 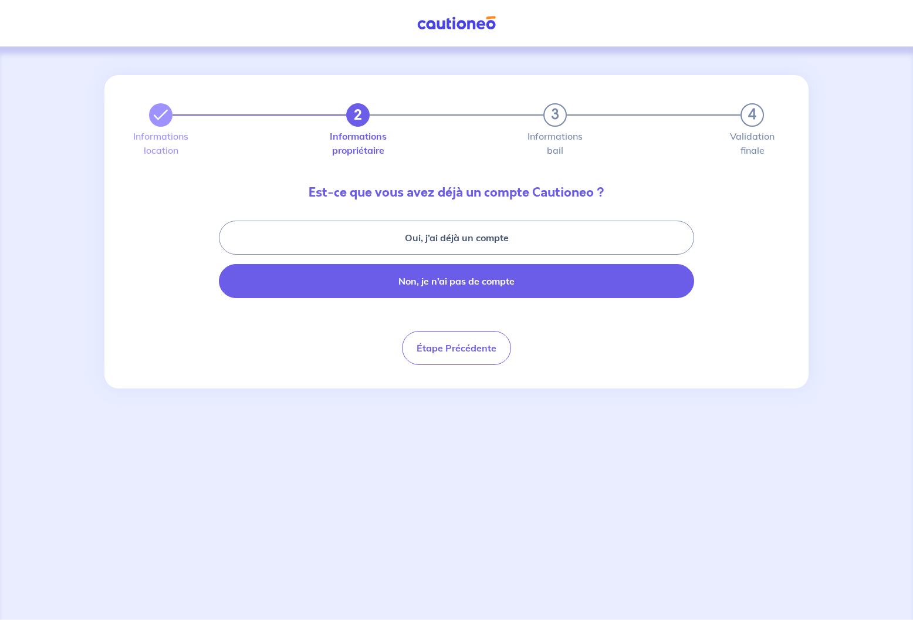 What do you see at coordinates (457, 23) in the screenshot?
I see `img: Cautioneo` at bounding box center [457, 23].